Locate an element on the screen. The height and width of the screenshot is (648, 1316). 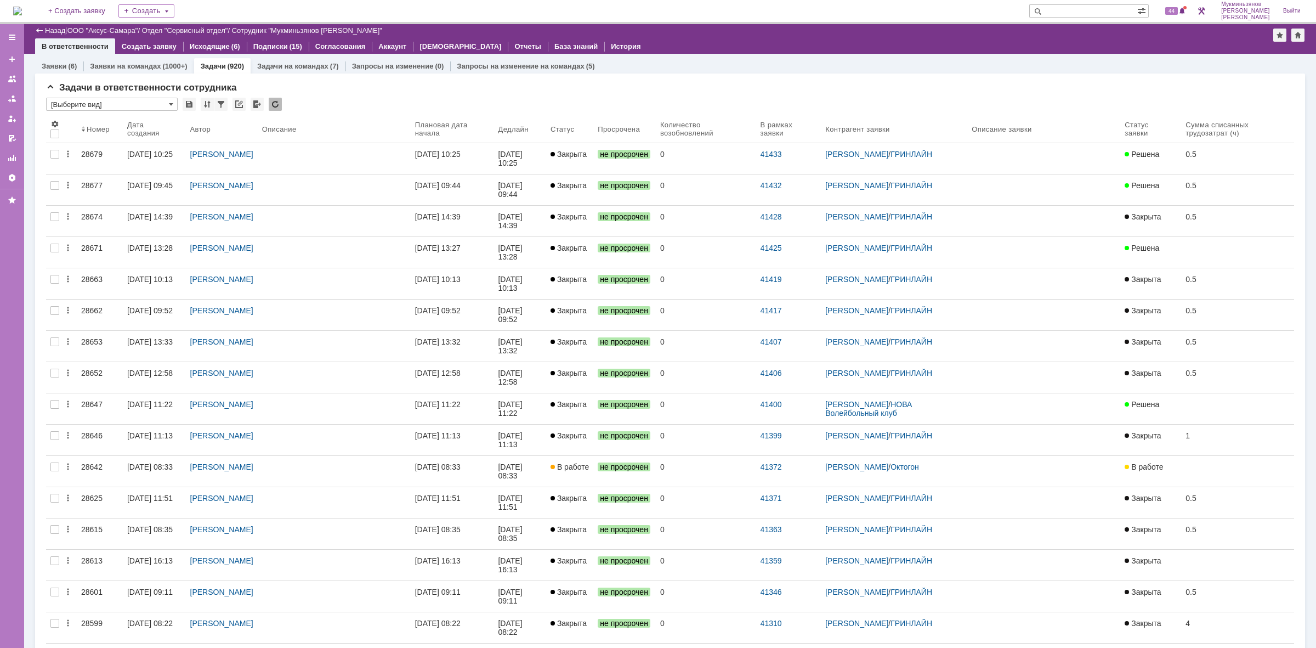
th: Плановая дата начала is located at coordinates (452, 129).